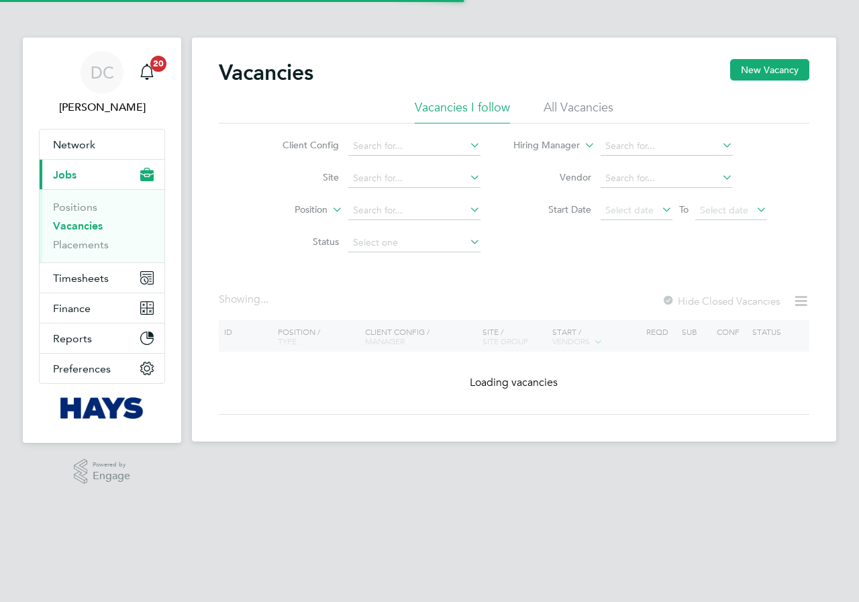 The height and width of the screenshot is (602, 859). I want to click on span: Danielle Croombs, so click(102, 107).